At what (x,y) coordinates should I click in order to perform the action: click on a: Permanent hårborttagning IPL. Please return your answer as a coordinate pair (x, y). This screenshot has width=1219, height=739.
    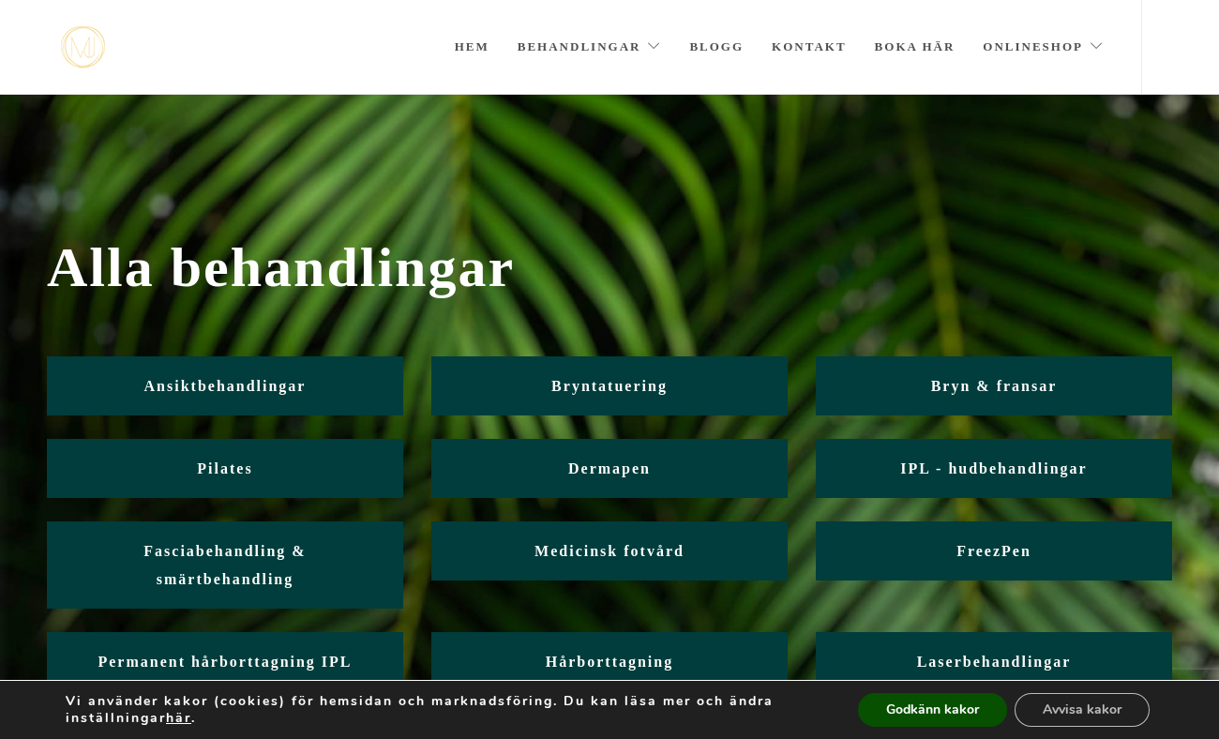
    Looking at the image, I should click on (225, 661).